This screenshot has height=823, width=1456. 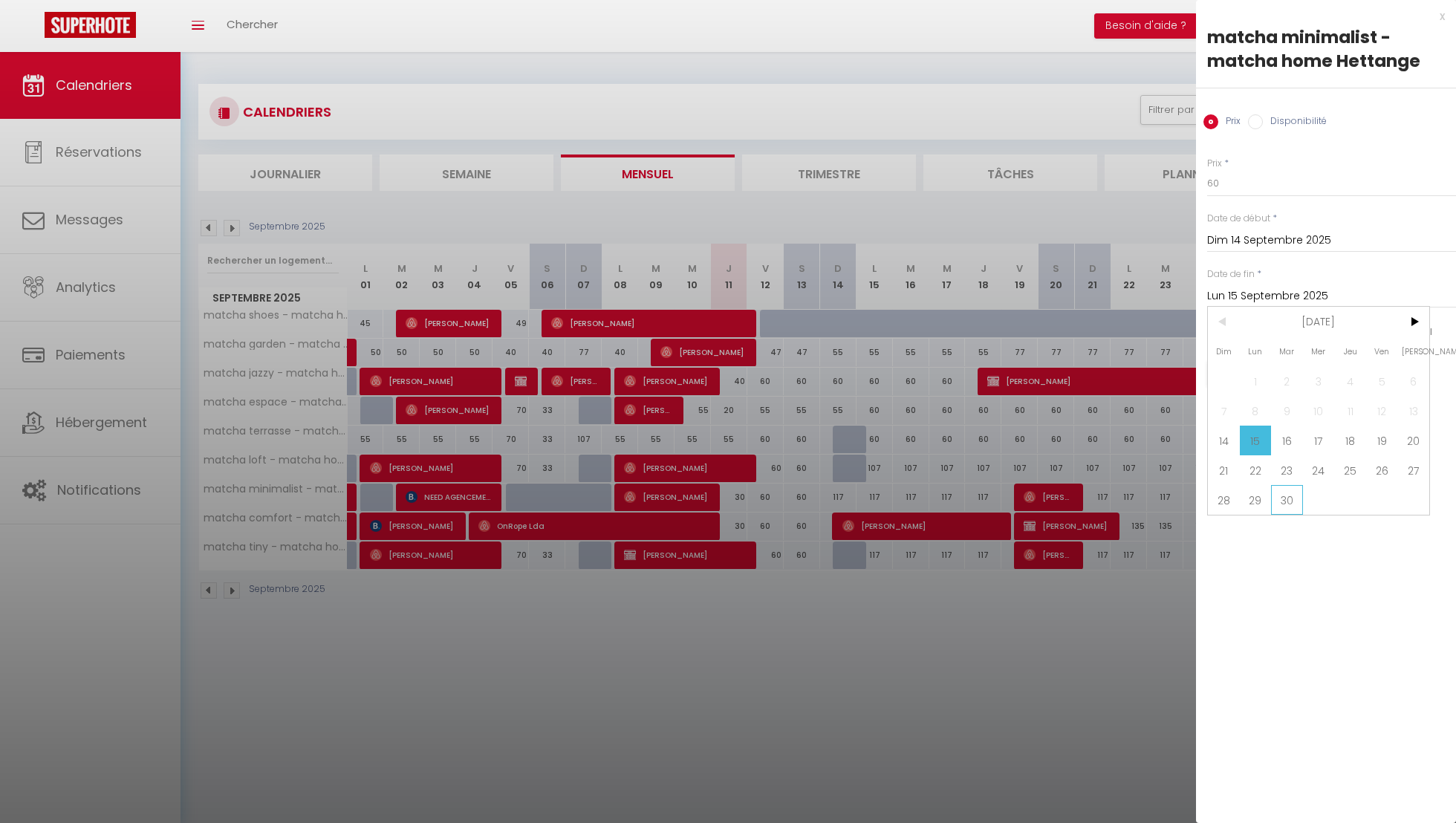 What do you see at coordinates (1350, 351) in the screenshot?
I see `span: Jeu` at bounding box center [1350, 351].